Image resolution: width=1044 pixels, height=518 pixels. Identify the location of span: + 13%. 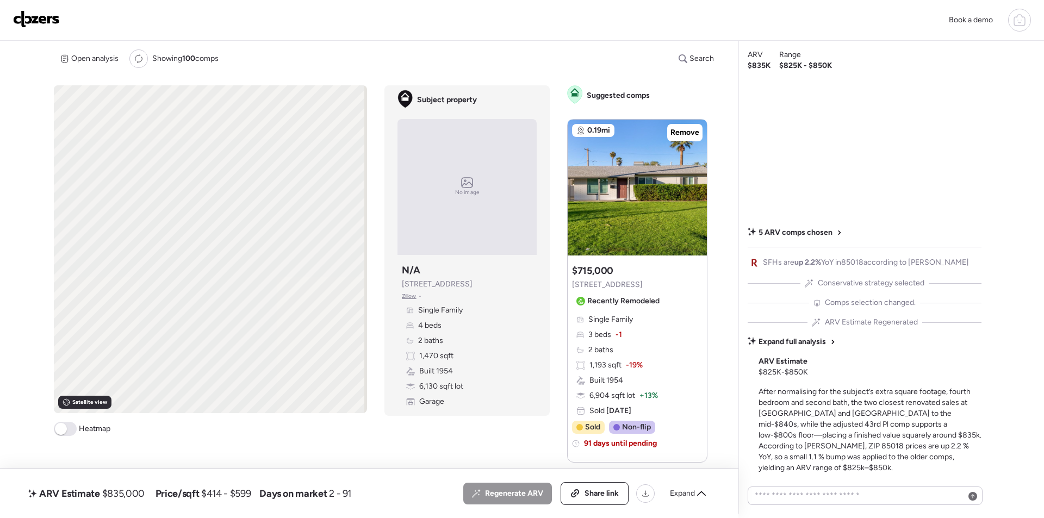
(649, 396).